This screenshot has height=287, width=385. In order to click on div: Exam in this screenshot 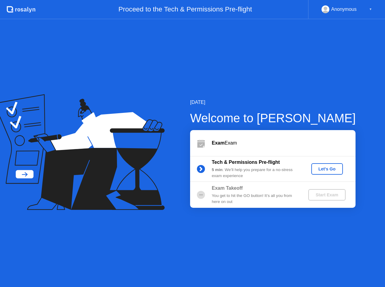, I will do `click(284, 143)`.